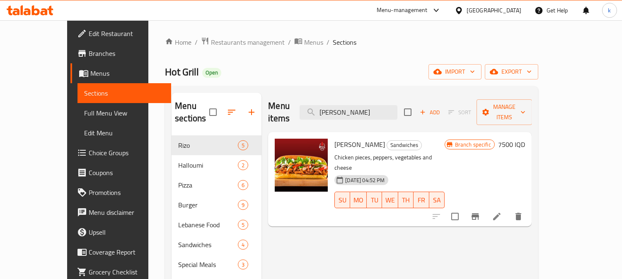  What do you see at coordinates (124, 133) in the screenshot?
I see `a: Edit Menu` at bounding box center [124, 133].